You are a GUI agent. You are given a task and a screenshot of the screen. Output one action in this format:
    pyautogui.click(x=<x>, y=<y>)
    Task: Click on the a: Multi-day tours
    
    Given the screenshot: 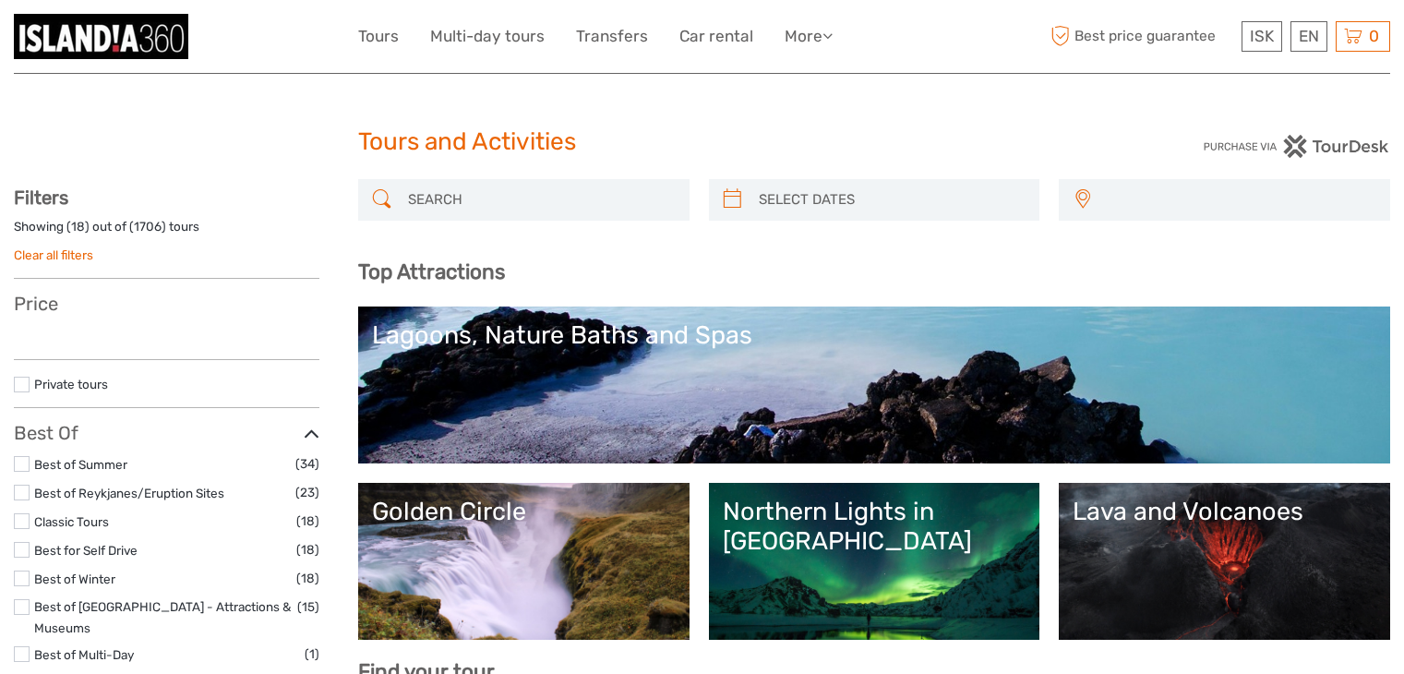 What is the action you would take?
    pyautogui.click(x=487, y=36)
    